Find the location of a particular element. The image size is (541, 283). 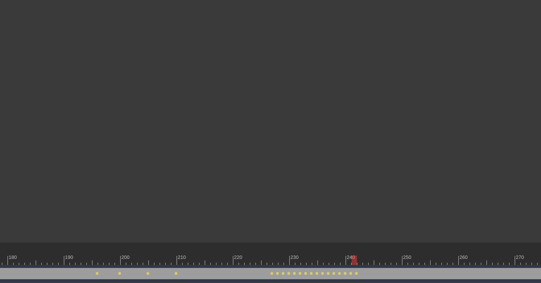

div: 270 is located at coordinates (520, 257).